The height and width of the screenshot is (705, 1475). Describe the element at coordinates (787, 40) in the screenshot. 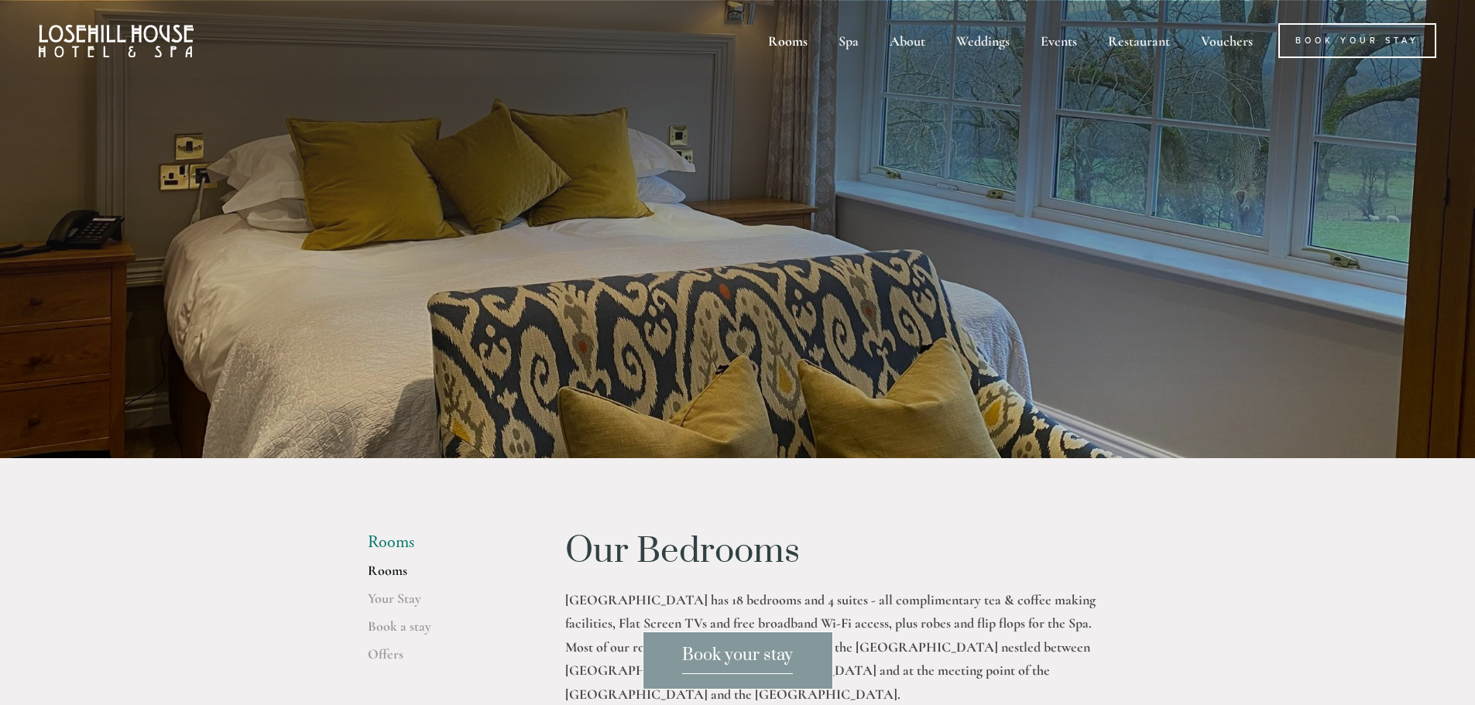

I see `div: Rooms` at that location.